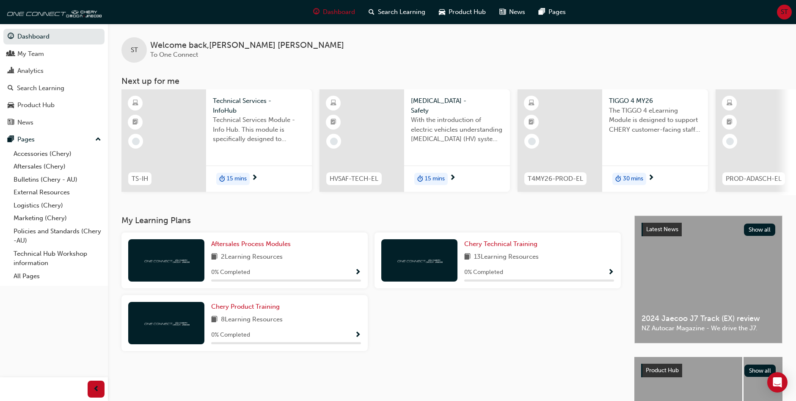 This screenshot has width=796, height=401. What do you see at coordinates (655, 101) in the screenshot?
I see `span: TIGGO 4 MY26` at bounding box center [655, 101].